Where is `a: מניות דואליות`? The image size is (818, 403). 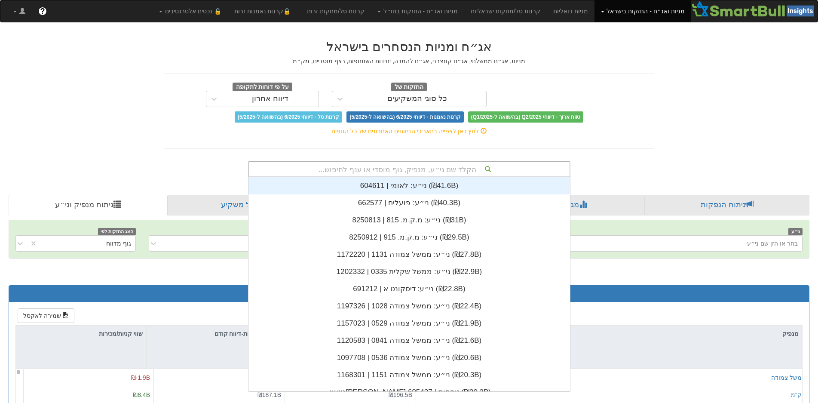
a: מניות דואליות is located at coordinates (570, 11).